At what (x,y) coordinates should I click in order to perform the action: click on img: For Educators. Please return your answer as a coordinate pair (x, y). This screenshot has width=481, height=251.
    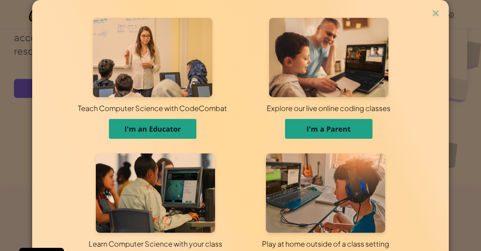
    Looking at the image, I should click on (153, 58).